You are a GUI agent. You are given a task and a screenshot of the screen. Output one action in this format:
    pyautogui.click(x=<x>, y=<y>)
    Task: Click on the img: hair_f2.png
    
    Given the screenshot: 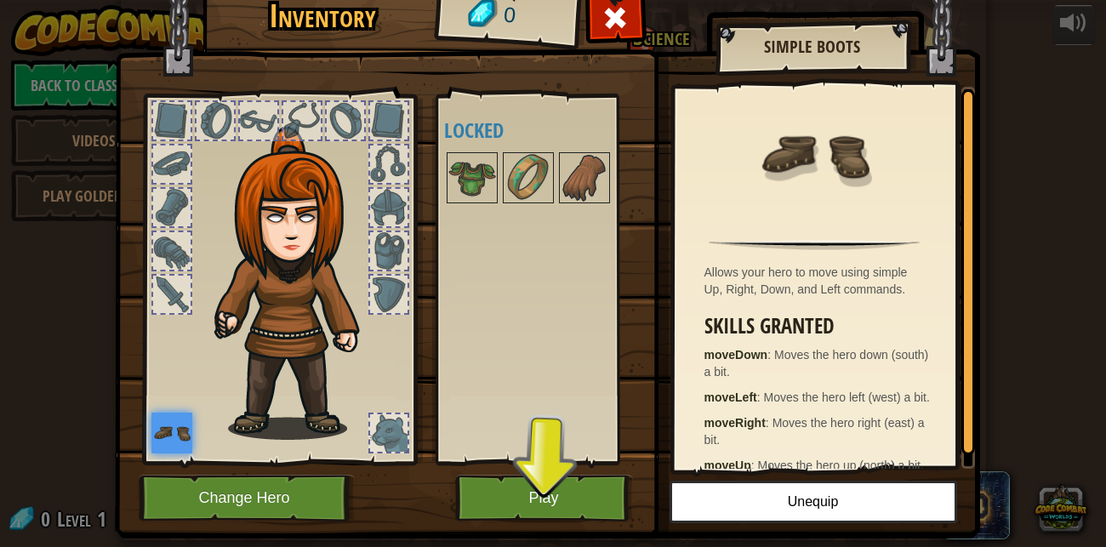 What is the action you would take?
    pyautogui.click(x=298, y=283)
    